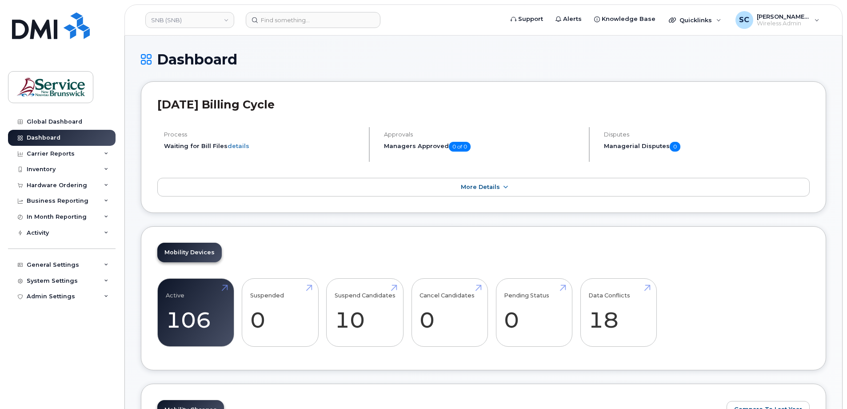 The height and width of the screenshot is (409, 847). Describe the element at coordinates (449, 312) in the screenshot. I see `a: Cancel Candidates 0` at that location.